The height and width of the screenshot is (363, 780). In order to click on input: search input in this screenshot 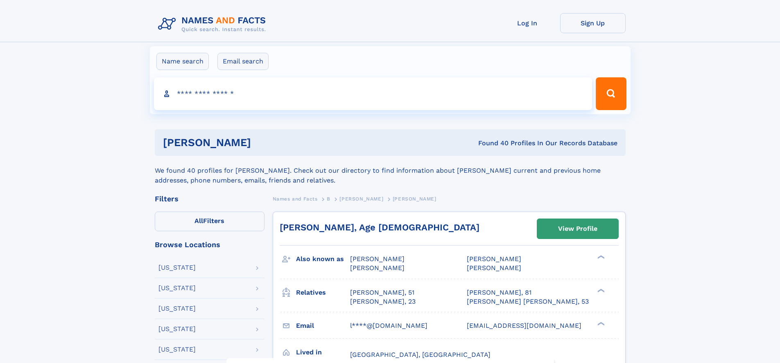, I will do `click(373, 94)`.